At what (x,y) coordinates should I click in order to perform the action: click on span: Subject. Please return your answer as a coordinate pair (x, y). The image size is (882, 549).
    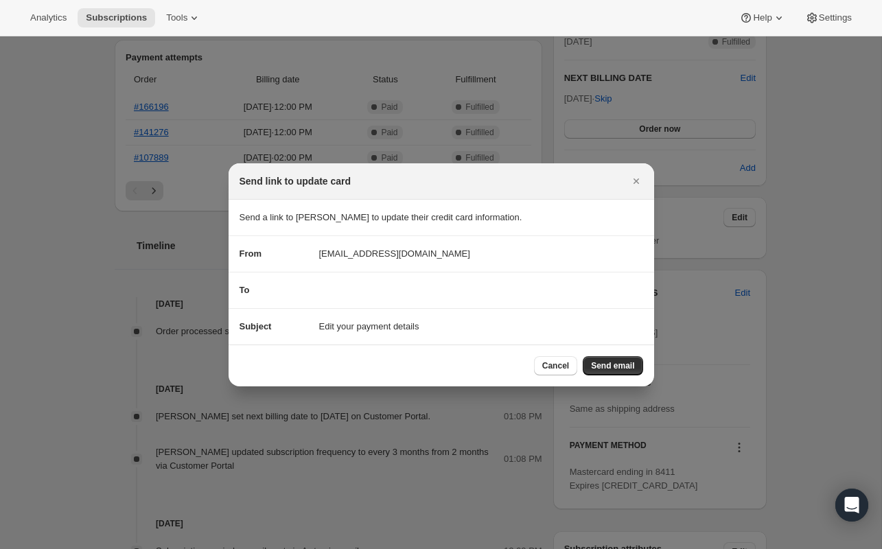
    Looking at the image, I should click on (255, 326).